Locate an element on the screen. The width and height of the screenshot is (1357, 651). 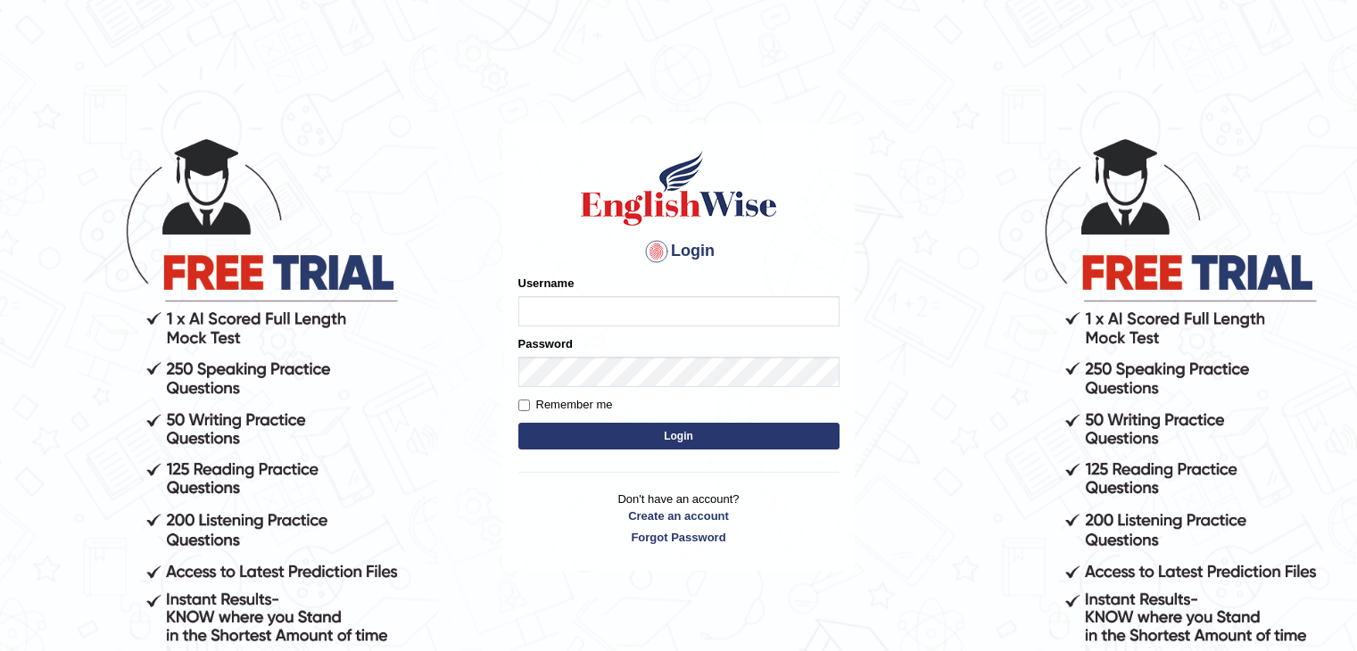
label: Username is located at coordinates (546, 283).